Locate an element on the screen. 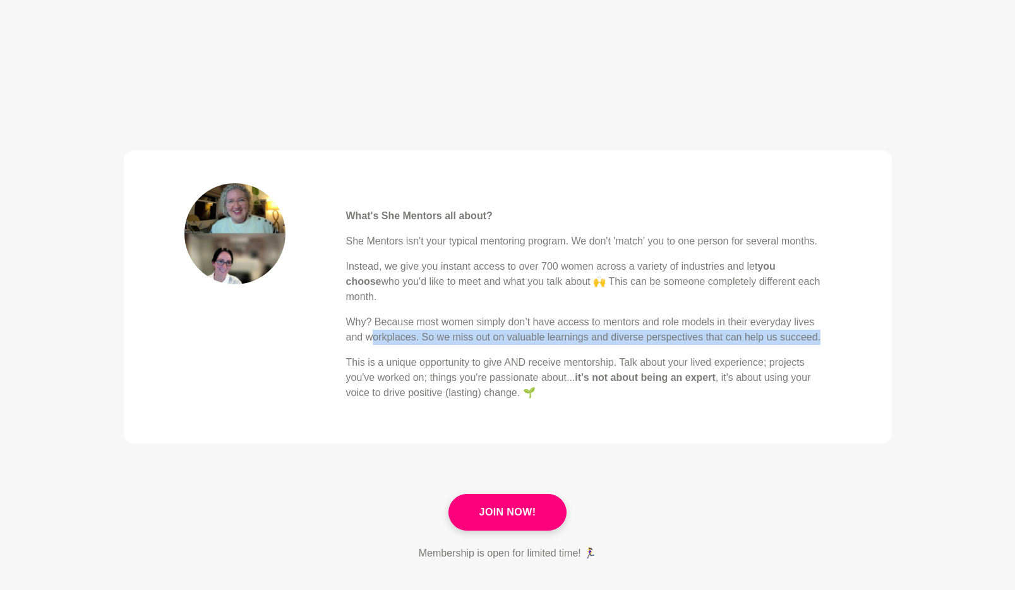  p: Instead, we give you instant access to over 700 women across a variety of industries and let who ... is located at coordinates (589, 282).